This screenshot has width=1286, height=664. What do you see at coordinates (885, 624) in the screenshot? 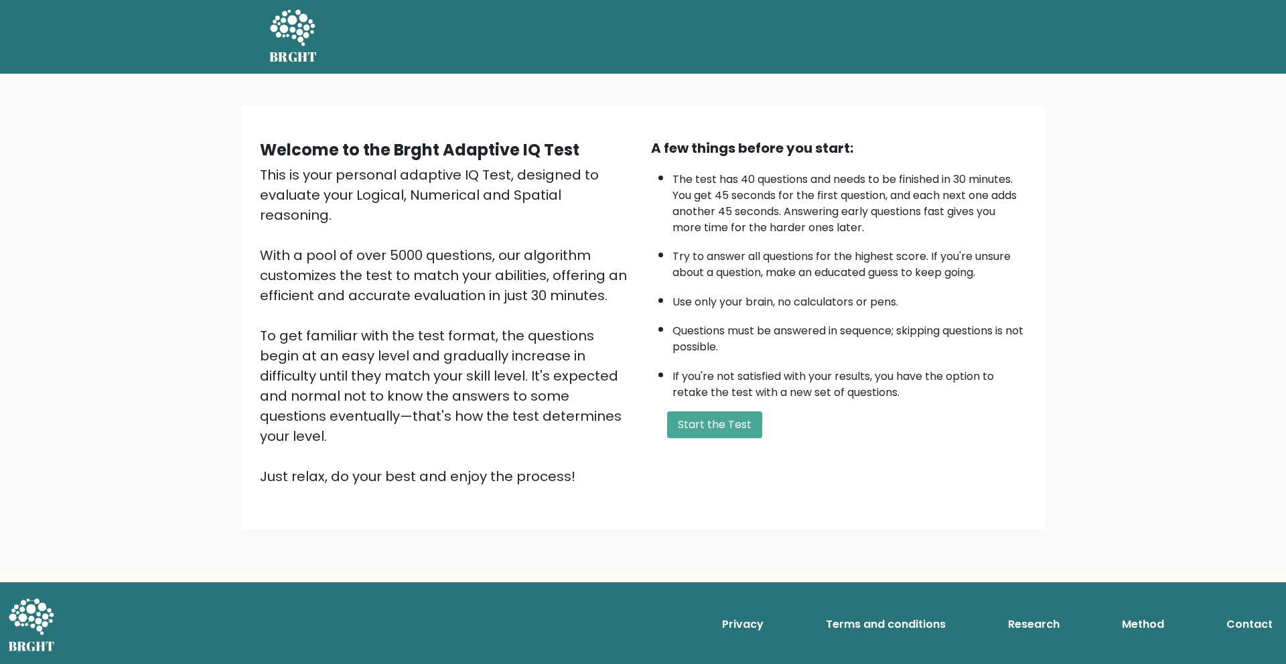
I see `a: Terms and conditions` at bounding box center [885, 624].